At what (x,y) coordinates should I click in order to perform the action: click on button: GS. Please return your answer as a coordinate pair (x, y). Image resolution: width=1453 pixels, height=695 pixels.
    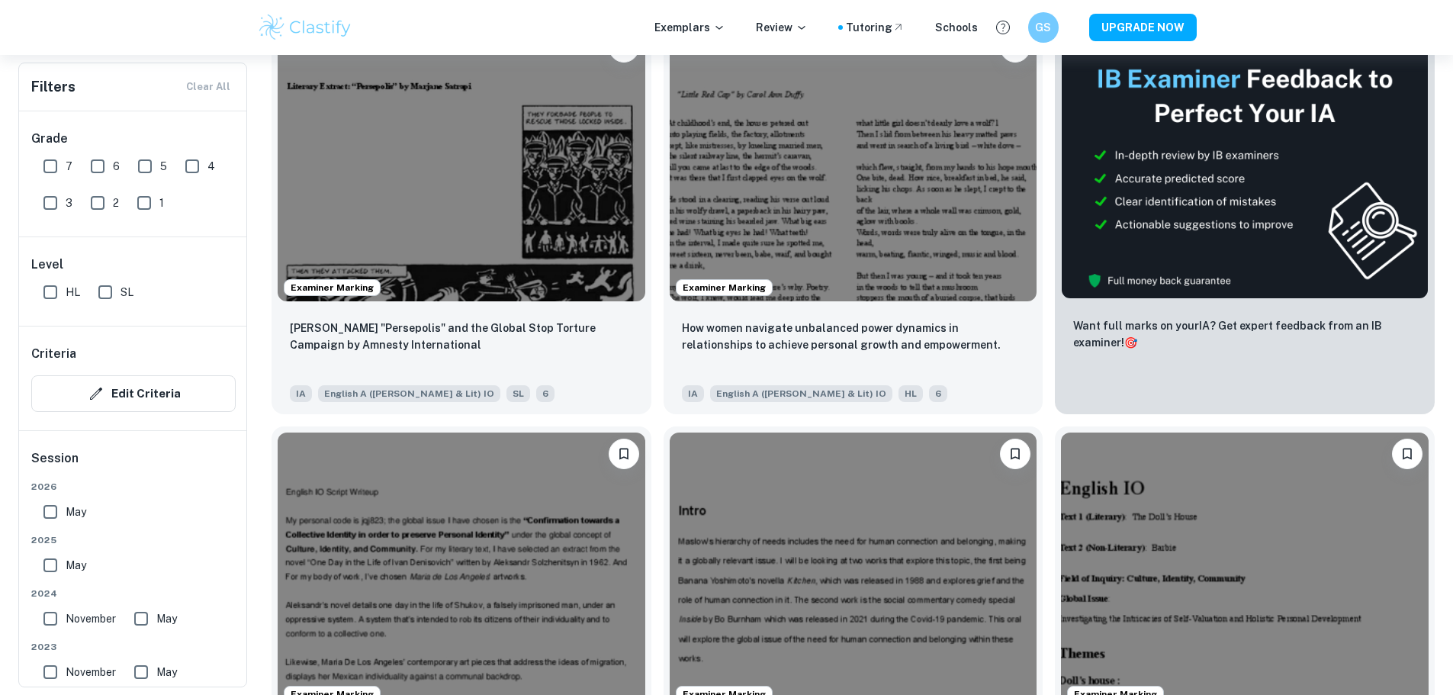
    Looking at the image, I should click on (1043, 27).